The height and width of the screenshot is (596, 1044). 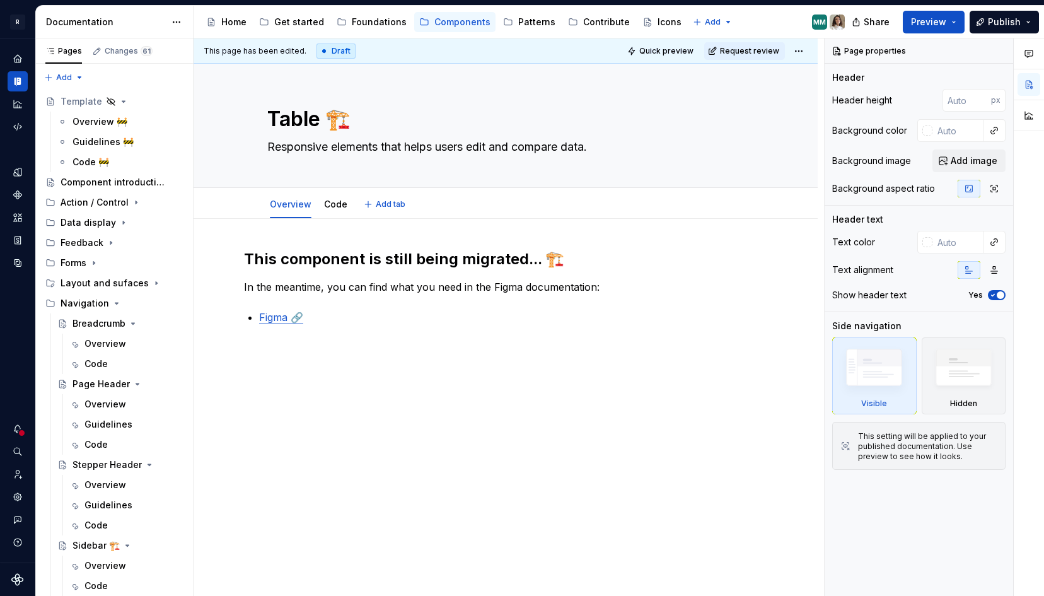 What do you see at coordinates (18, 240) in the screenshot?
I see `div: Storybook stories` at bounding box center [18, 240].